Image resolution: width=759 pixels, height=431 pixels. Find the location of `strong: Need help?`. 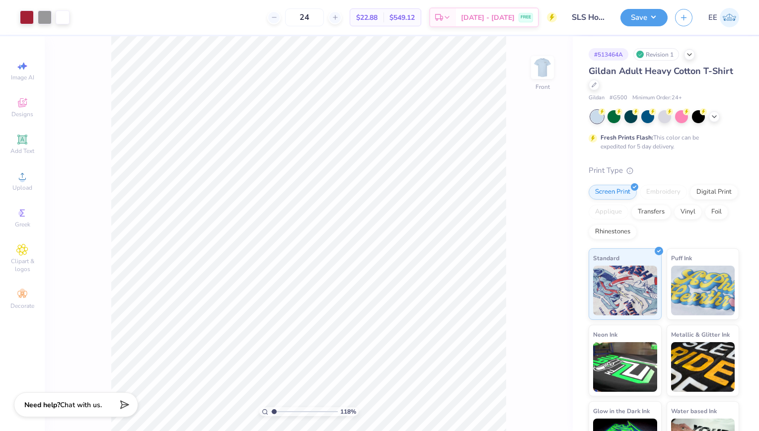

strong: Need help? is located at coordinates (42, 405).